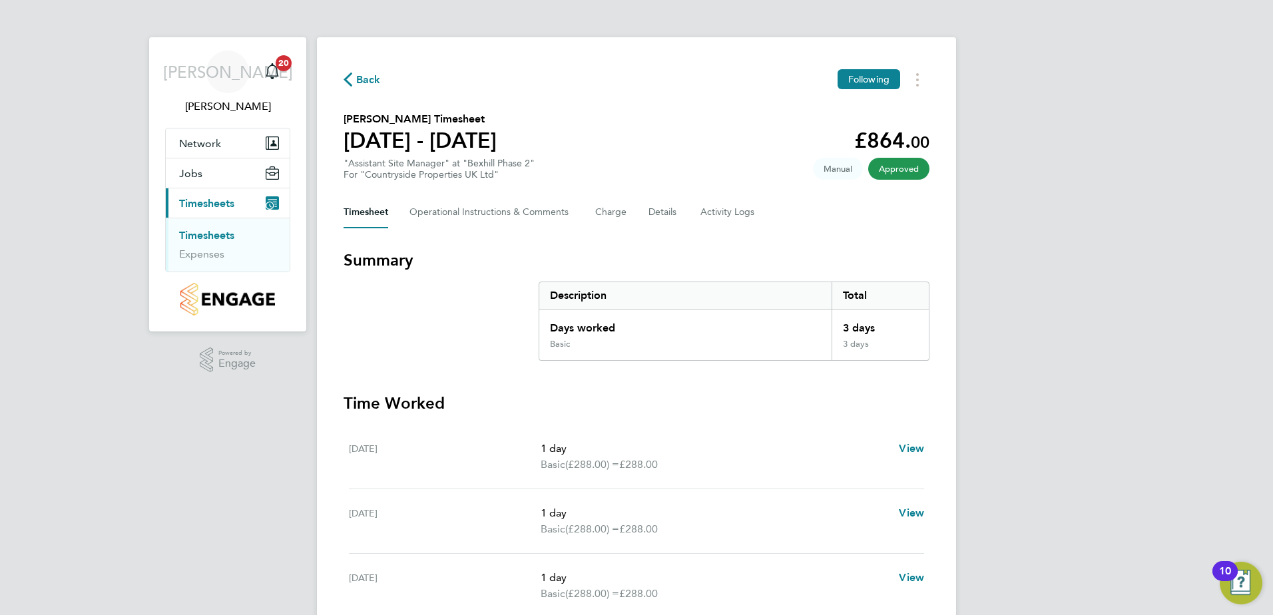  I want to click on button: Jobs, so click(228, 173).